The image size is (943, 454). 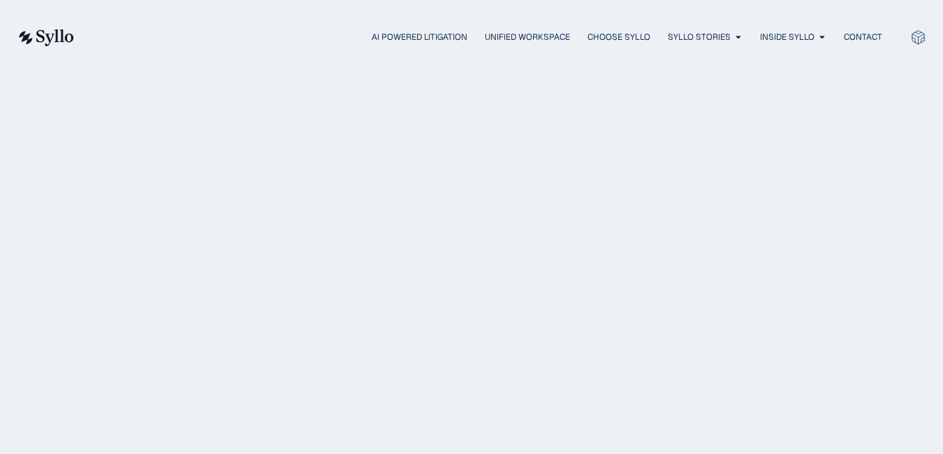 I want to click on div: Menu Toggle, so click(x=492, y=37).